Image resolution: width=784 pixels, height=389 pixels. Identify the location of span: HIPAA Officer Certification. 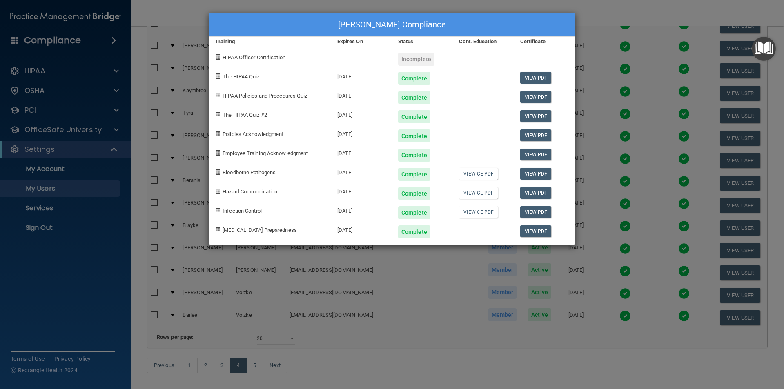
(254, 57).